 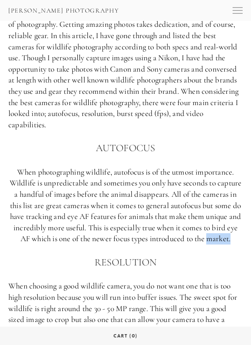 What do you see at coordinates (125, 205) in the screenshot?
I see `p: When photographing wildlife, autofocus is of the utmost importance. Wildlife is unpredictable and...` at bounding box center [125, 205].